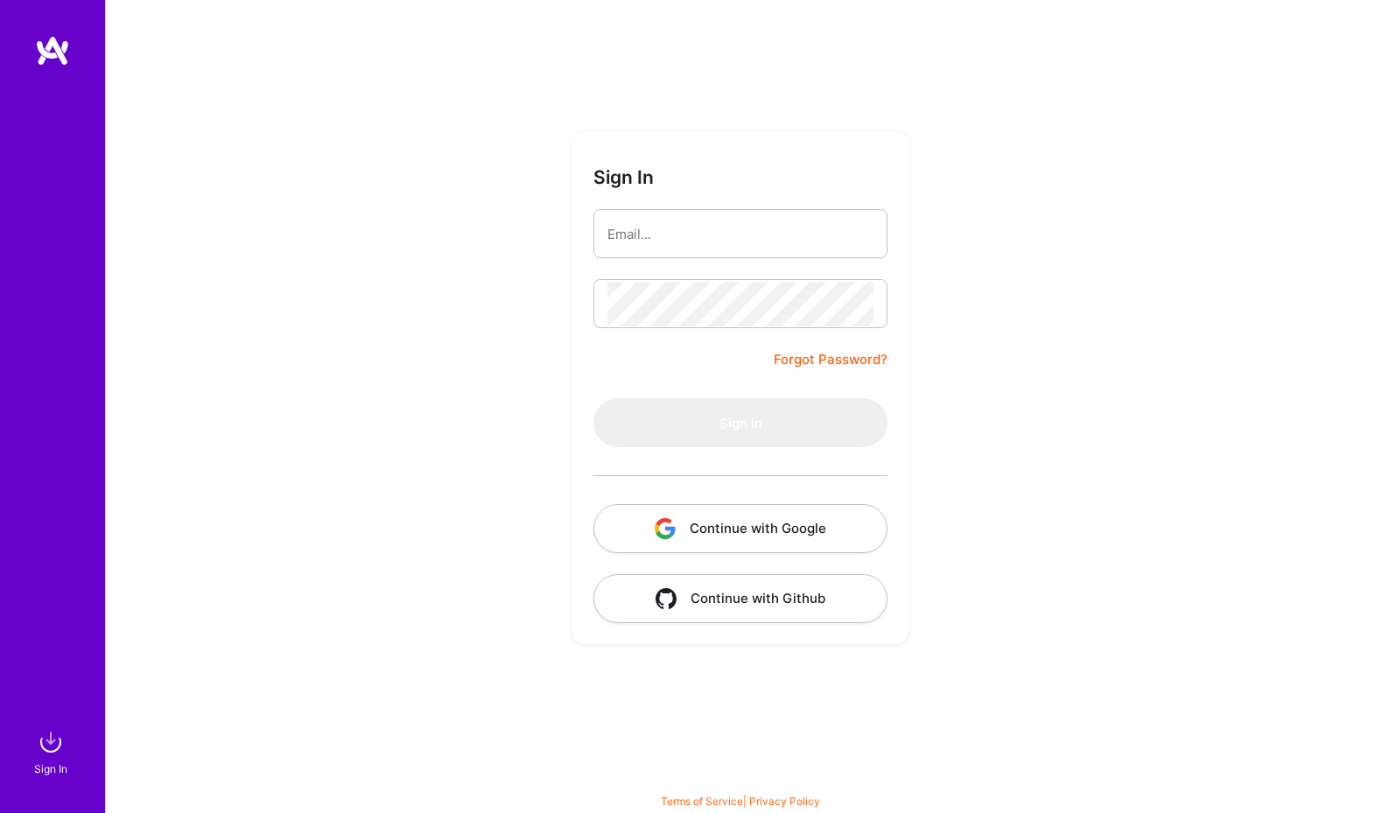 This screenshot has width=1375, height=813. I want to click on input: Email..., so click(740, 234).